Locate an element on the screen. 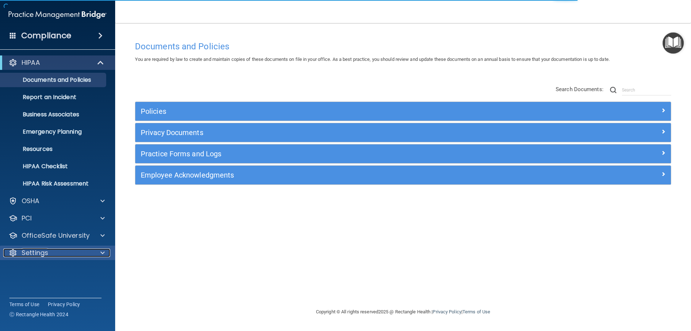  span: Ⓒ Rectangle Health 2024 is located at coordinates (39, 314).